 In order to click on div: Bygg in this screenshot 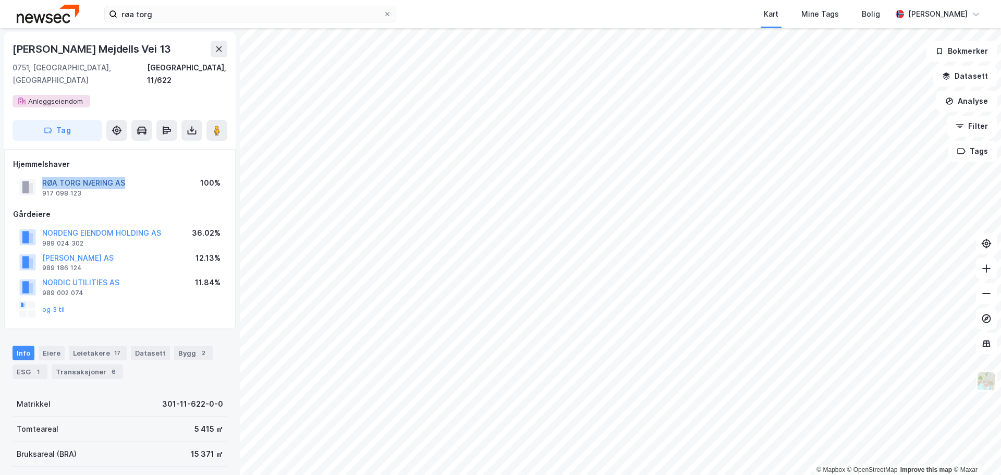, I will do `click(193, 353)`.